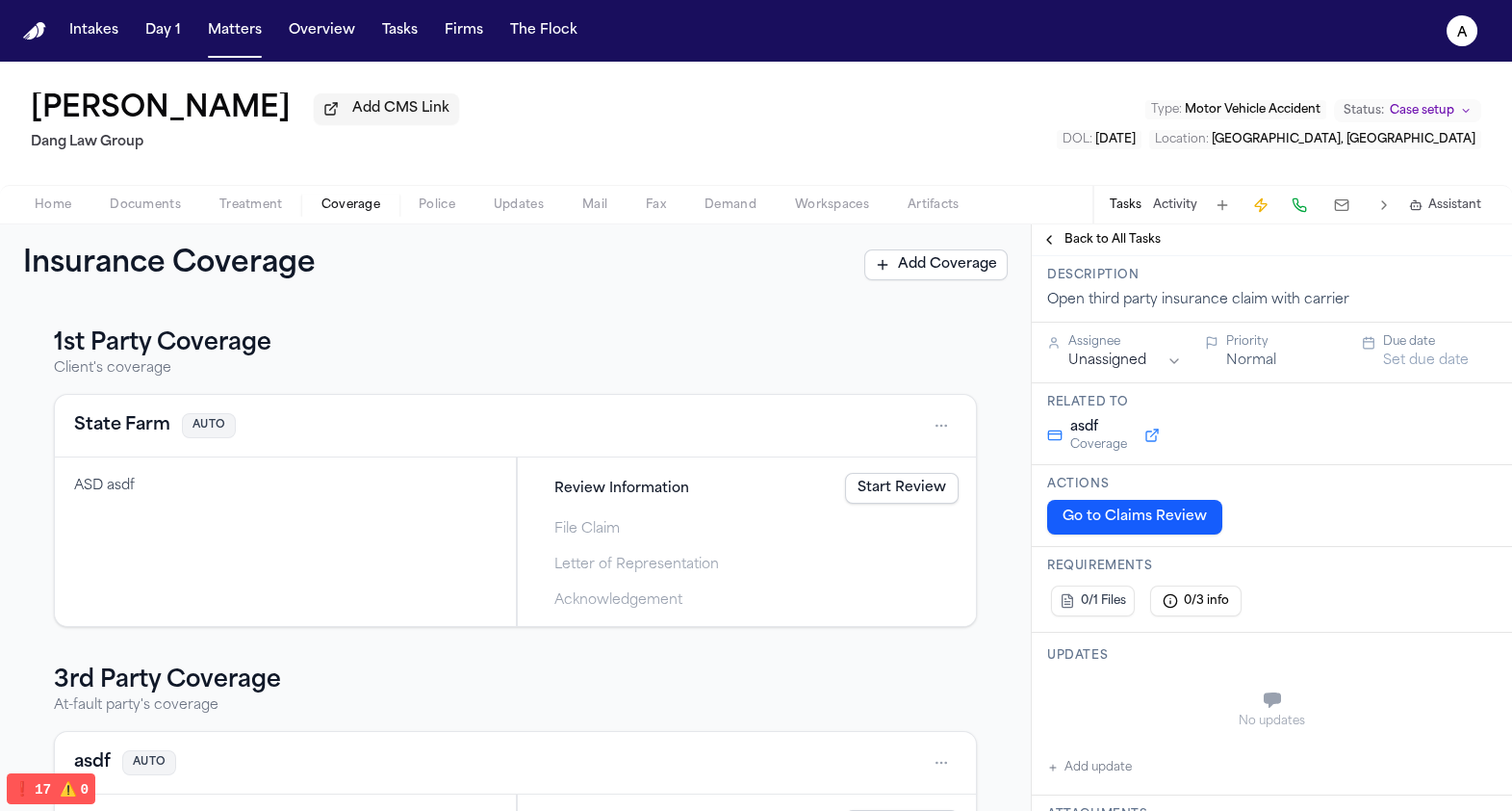 This screenshot has width=1512, height=811. What do you see at coordinates (519, 205) in the screenshot?
I see `span: Updates` at bounding box center [519, 205].